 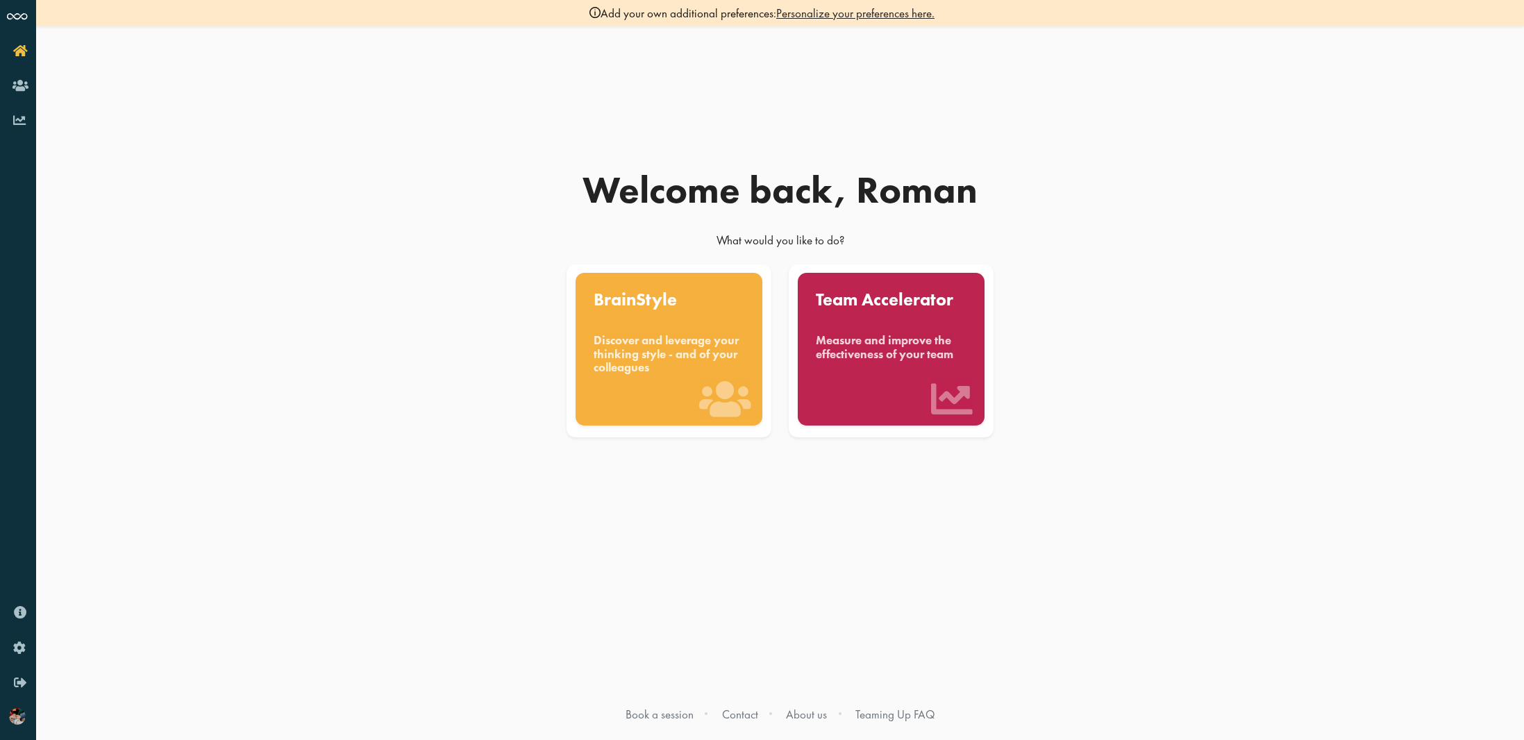 What do you see at coordinates (856, 13) in the screenshot?
I see `a: Personalize your preferences here.` at bounding box center [856, 13].